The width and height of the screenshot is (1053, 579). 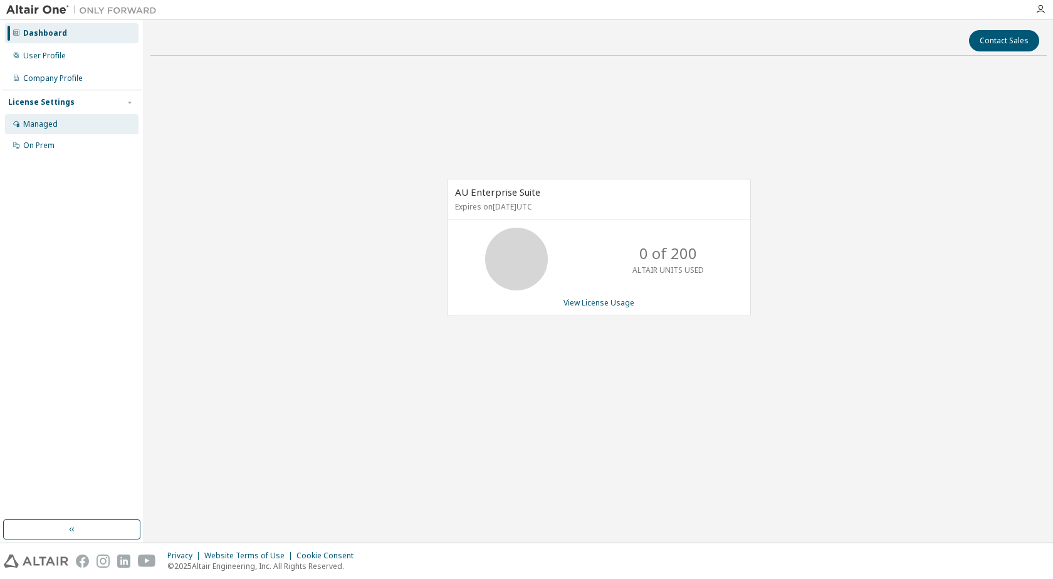 What do you see at coordinates (498, 192) in the screenshot?
I see `span: AU Enterprise Suite` at bounding box center [498, 192].